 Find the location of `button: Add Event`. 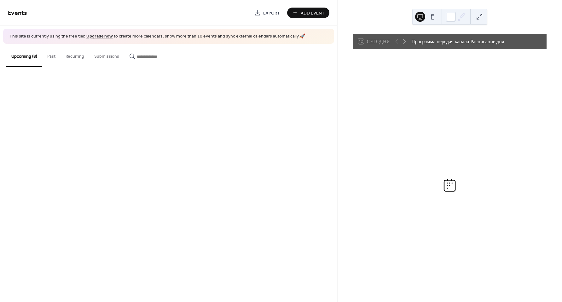

button: Add Event is located at coordinates (308, 13).